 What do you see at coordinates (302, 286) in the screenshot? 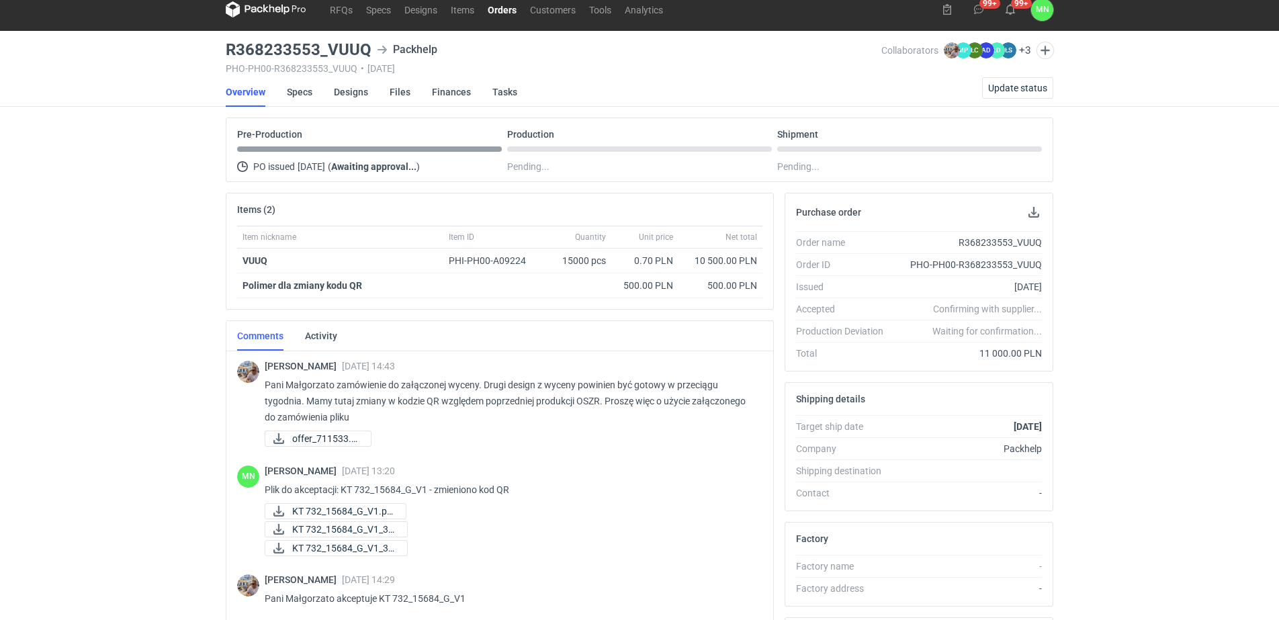
I see `strong: Polimer dla zmiany kodu QR` at bounding box center [302, 286].